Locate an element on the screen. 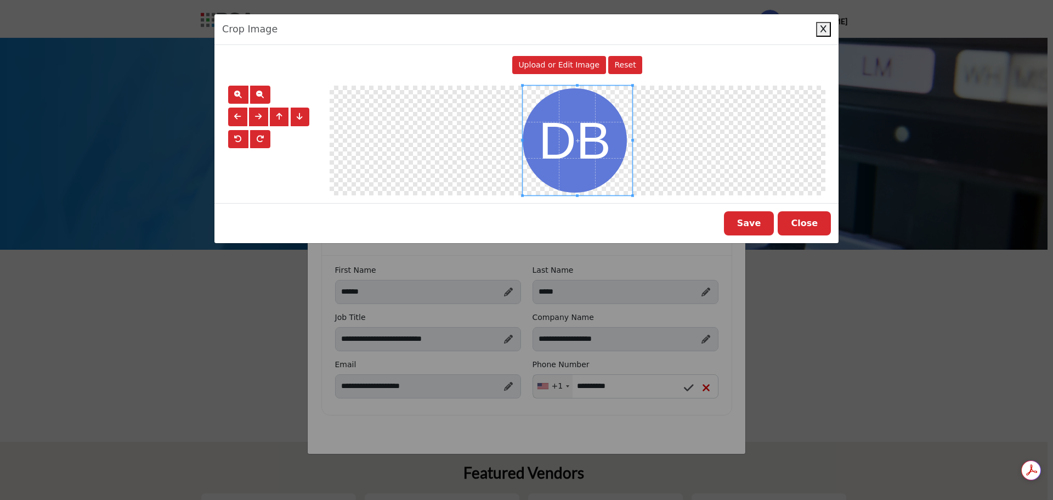 The image size is (1053, 500). span: Reset is located at coordinates (625, 65).